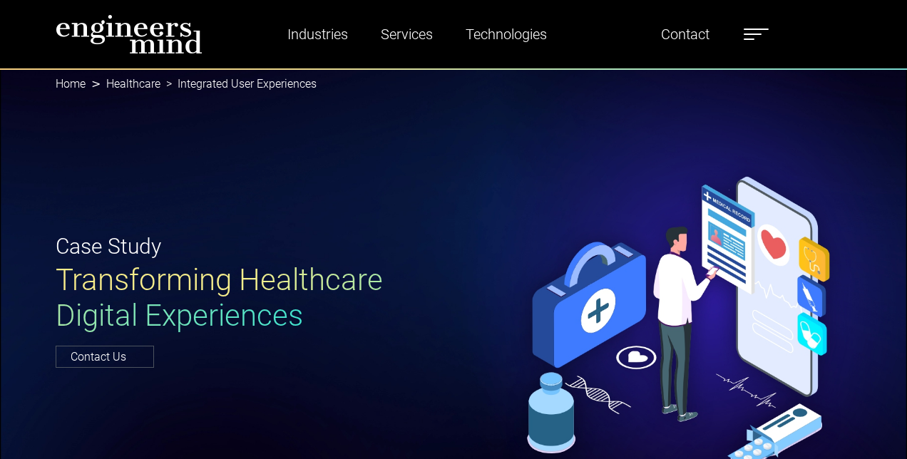  I want to click on img: logo, so click(129, 34).